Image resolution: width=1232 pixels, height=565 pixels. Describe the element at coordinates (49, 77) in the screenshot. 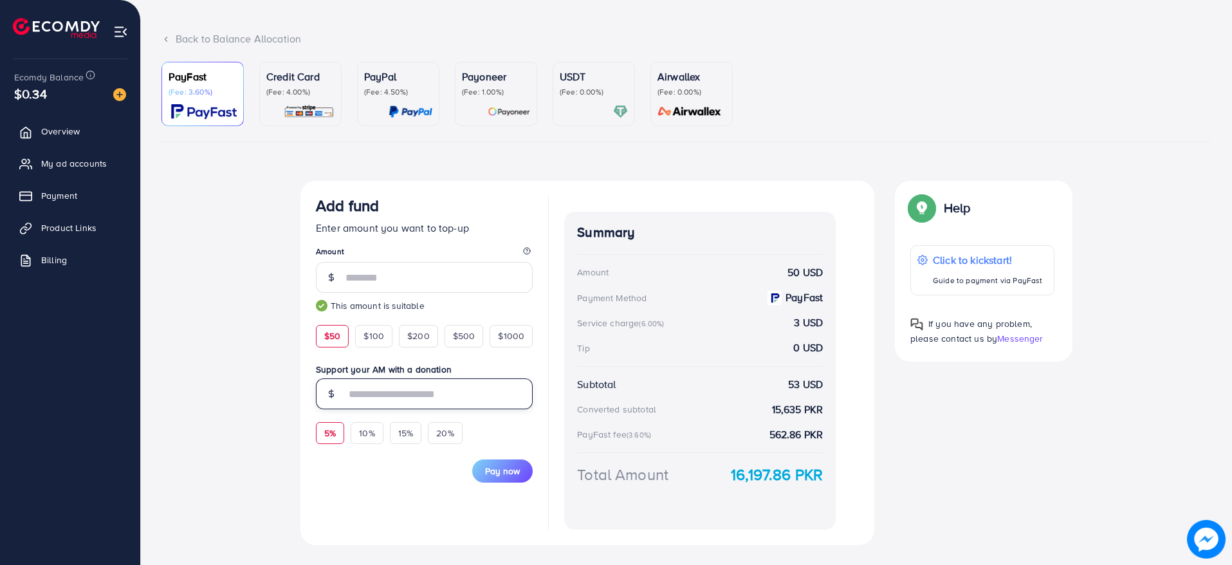

I see `span: Ecomdy Balance` at that location.